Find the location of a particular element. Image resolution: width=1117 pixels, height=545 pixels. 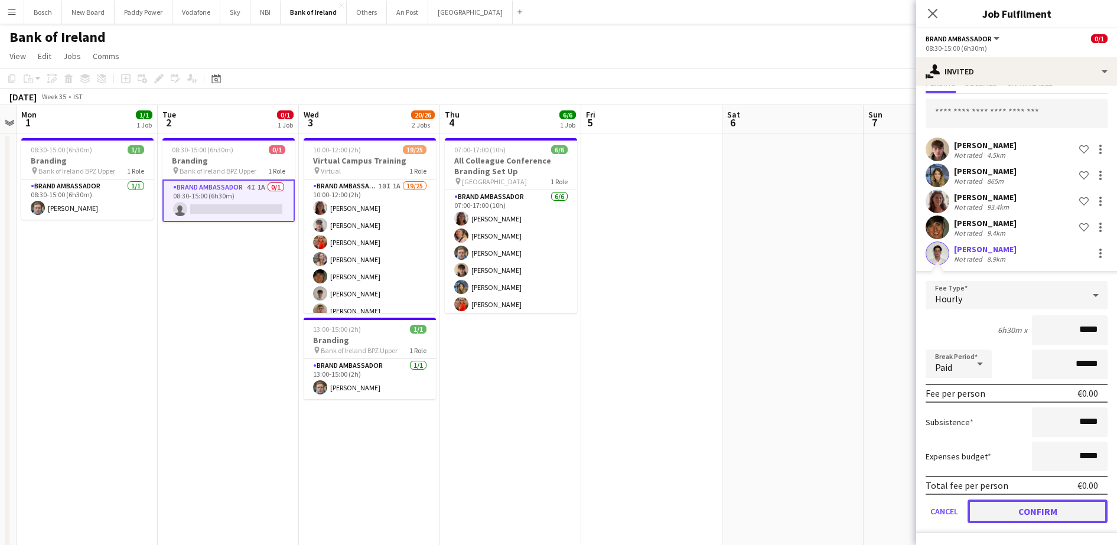

span: 2 is located at coordinates (168, 122).